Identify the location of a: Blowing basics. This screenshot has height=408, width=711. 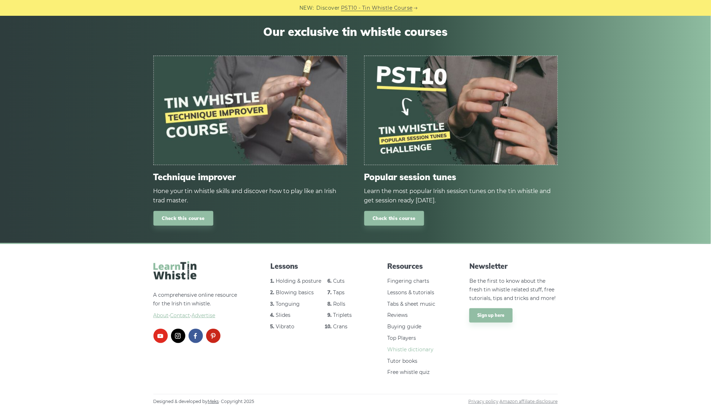
(295, 292).